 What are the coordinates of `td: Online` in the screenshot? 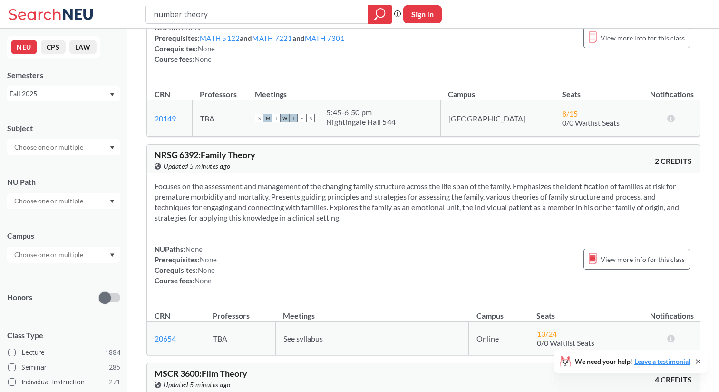 It's located at (499, 338).